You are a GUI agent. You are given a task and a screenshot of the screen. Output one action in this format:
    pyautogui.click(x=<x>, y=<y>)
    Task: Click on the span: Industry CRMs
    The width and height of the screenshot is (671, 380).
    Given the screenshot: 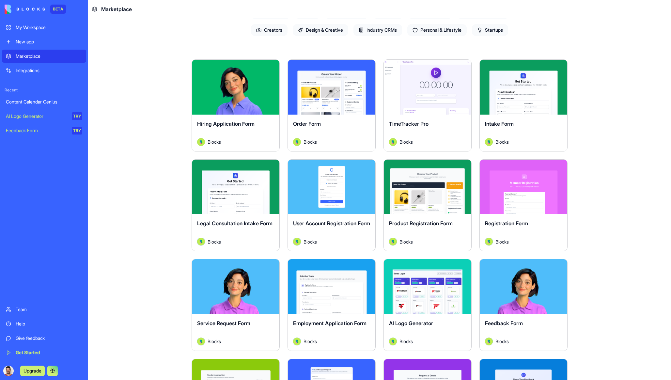 What is the action you would take?
    pyautogui.click(x=378, y=30)
    